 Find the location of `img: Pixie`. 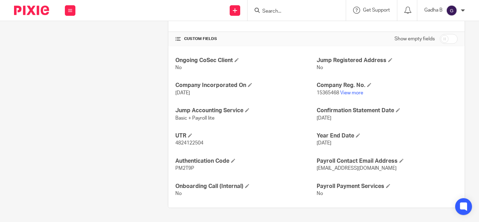

img: Pixie is located at coordinates (32, 10).